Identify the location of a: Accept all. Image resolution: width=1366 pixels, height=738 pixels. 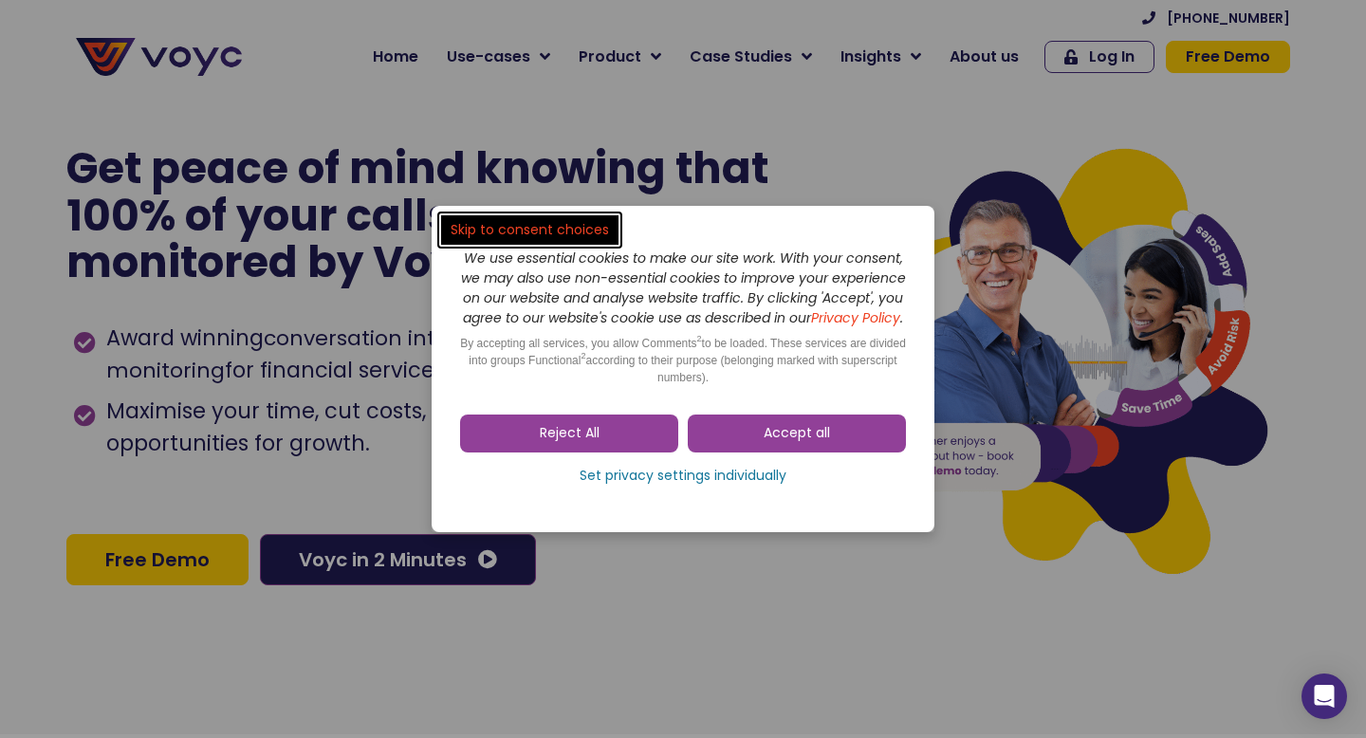
(797, 434).